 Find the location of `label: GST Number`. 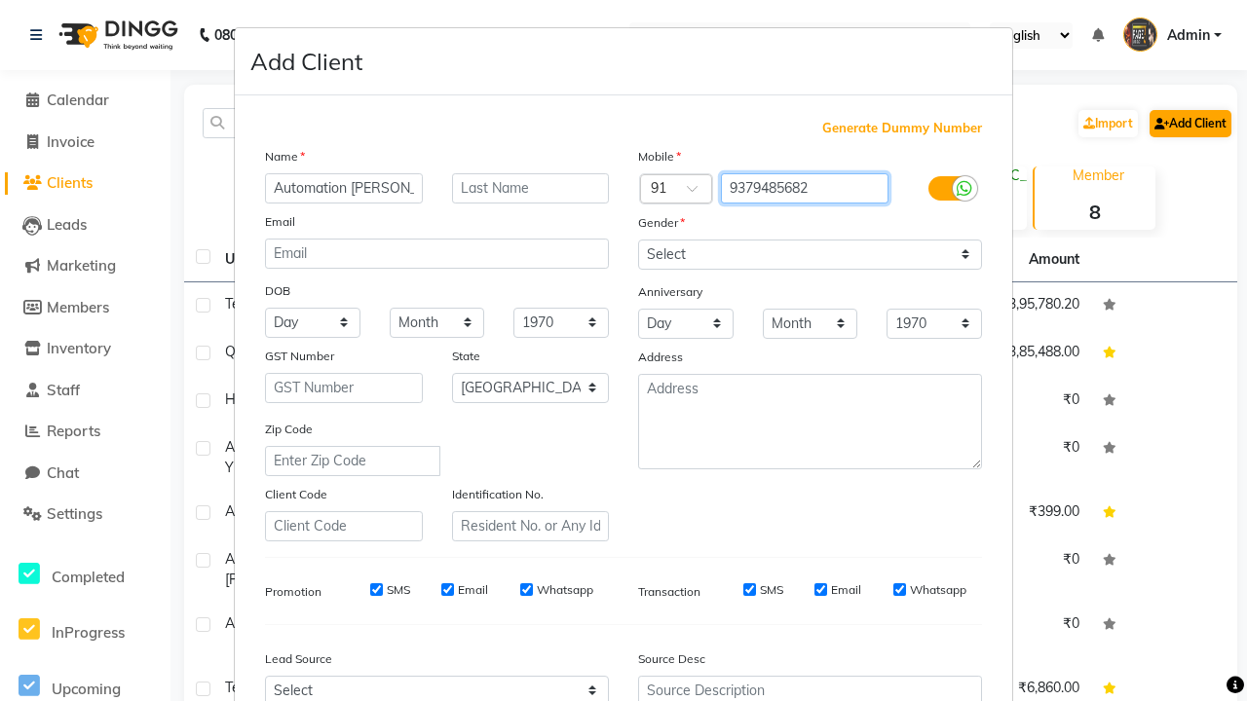

label: GST Number is located at coordinates (299, 357).